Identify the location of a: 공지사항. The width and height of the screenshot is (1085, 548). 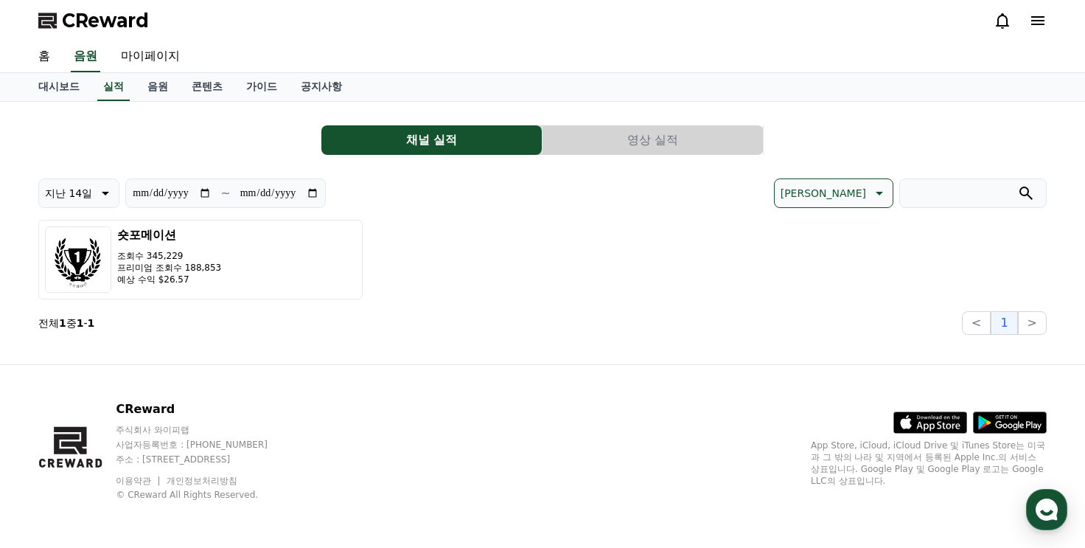
(321, 87).